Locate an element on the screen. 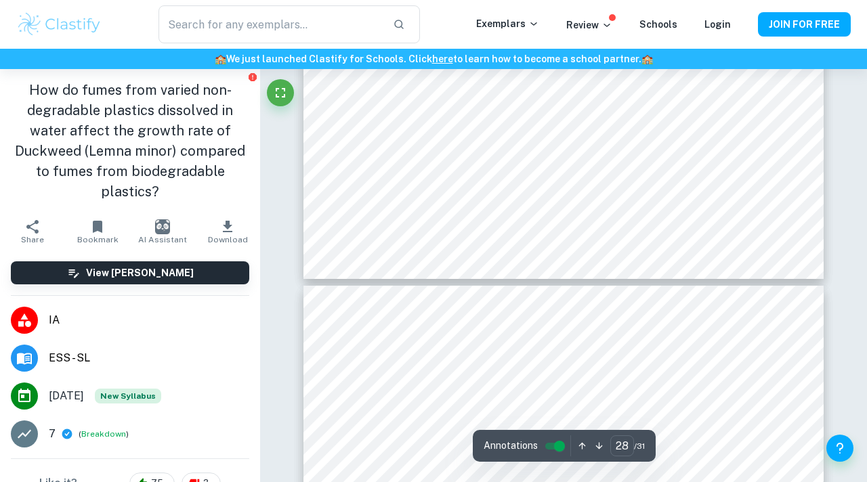 Image resolution: width=867 pixels, height=482 pixels. input: Search for any exemplars... is located at coordinates (270, 24).